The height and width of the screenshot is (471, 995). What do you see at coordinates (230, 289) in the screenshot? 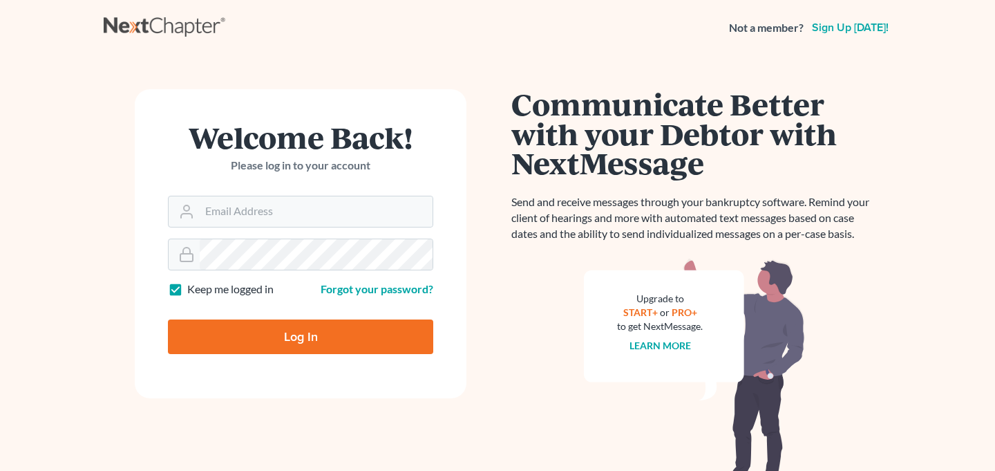
I see `label: Keep me logged in` at bounding box center [230, 289].